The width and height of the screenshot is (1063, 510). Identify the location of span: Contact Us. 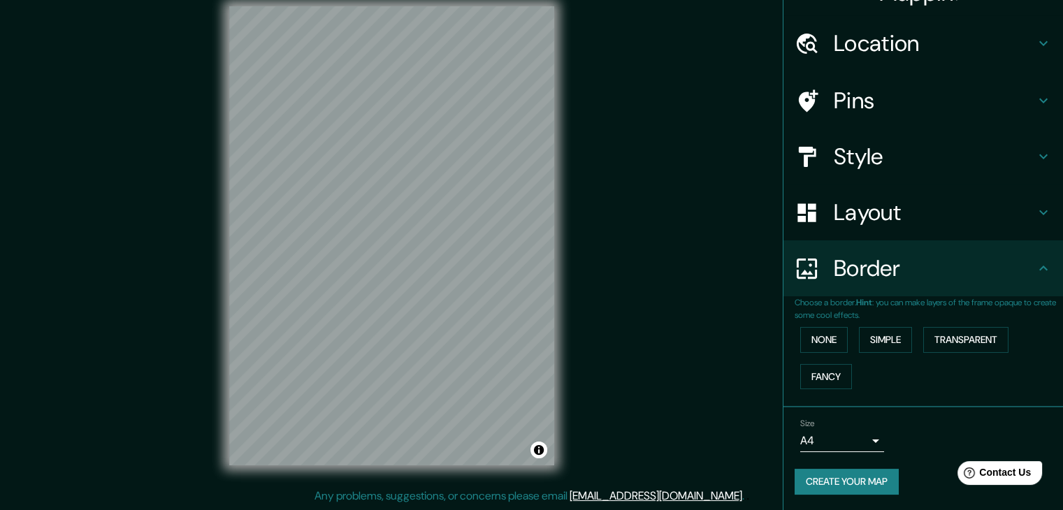
(66, 17).